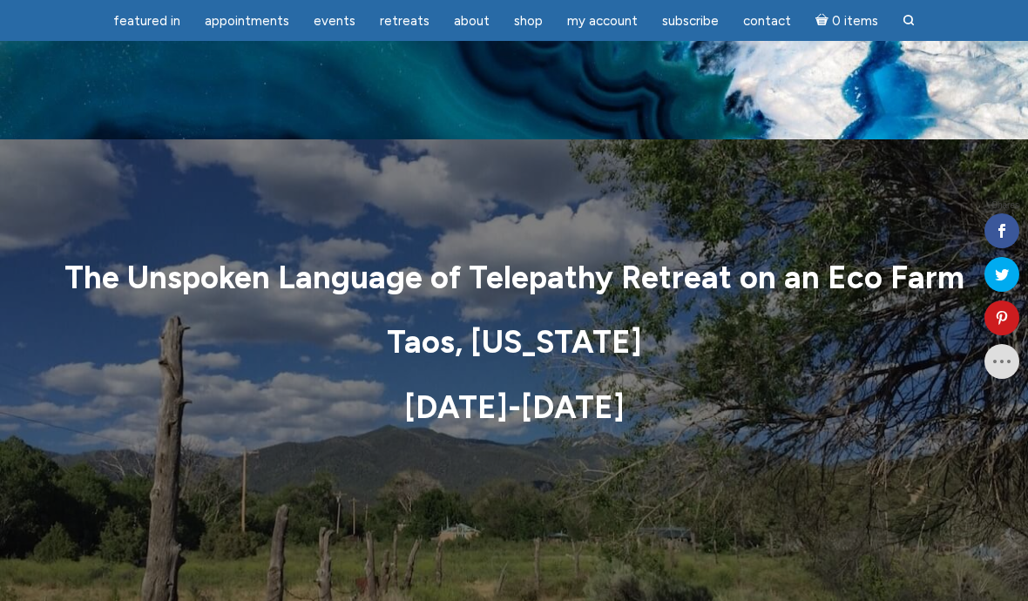  Describe the element at coordinates (847, 20) in the screenshot. I see `a: Cart0 items` at that location.